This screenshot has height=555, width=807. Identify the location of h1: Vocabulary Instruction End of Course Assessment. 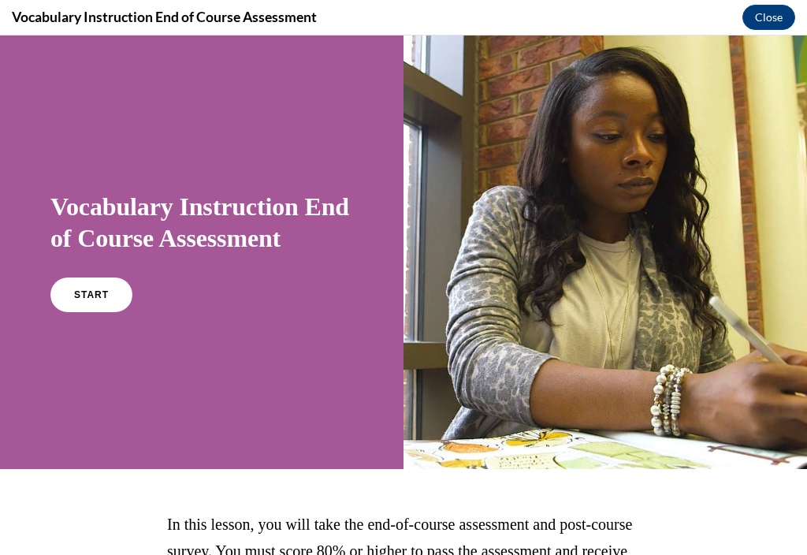
(202, 187).